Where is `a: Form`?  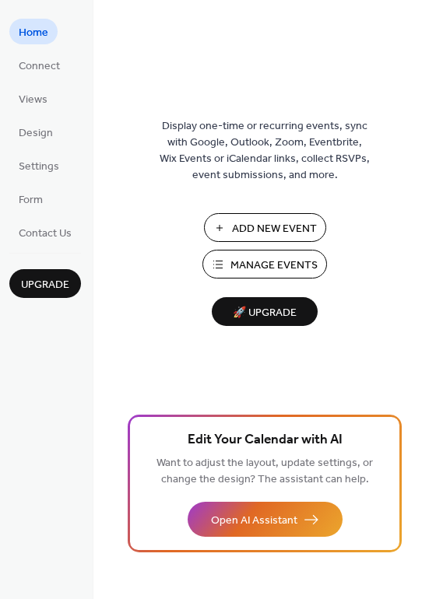 a: Form is located at coordinates (30, 198).